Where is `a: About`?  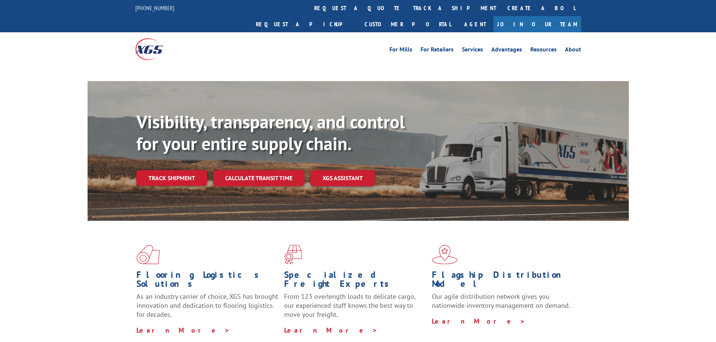 a: About is located at coordinates (573, 51).